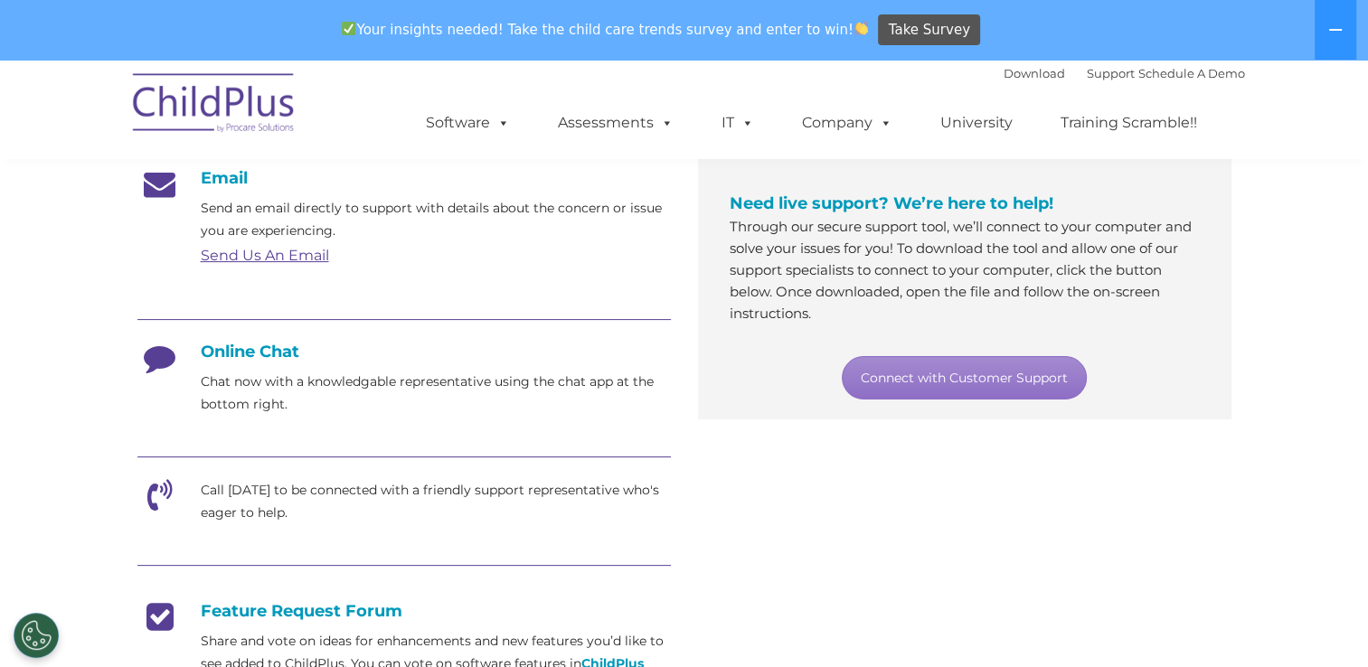 The height and width of the screenshot is (667, 1368). Describe the element at coordinates (738, 123) in the screenshot. I see `a: IT` at that location.